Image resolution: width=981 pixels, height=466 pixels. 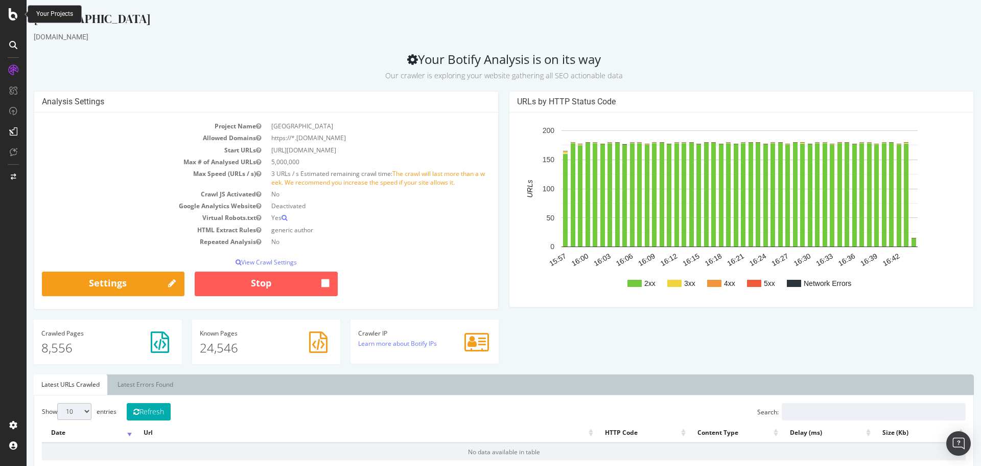 I want to click on small: Our crawler is exploring your website gathering all SEO actionable data, so click(x=477, y=75).